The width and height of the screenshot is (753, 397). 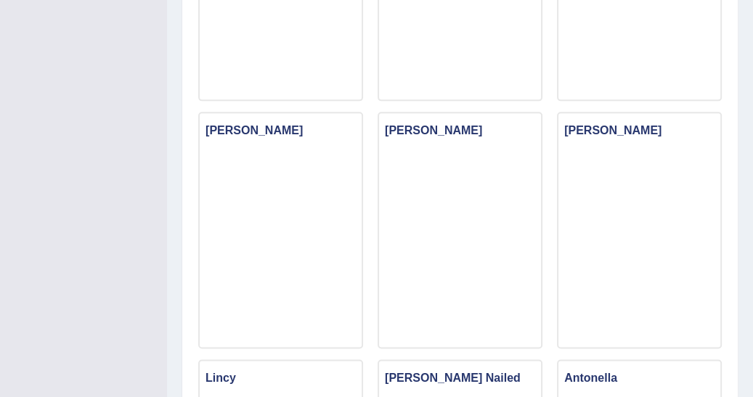 I want to click on h3: Antonella, so click(x=639, y=378).